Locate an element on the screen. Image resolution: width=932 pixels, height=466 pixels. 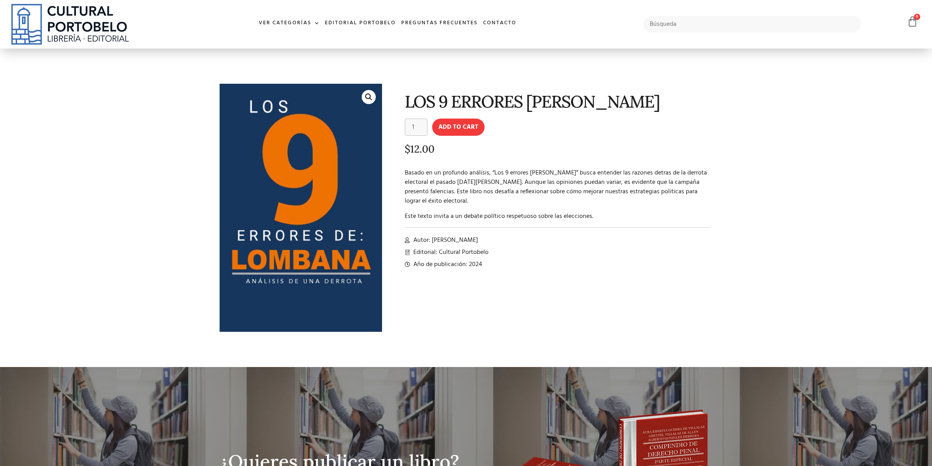
a: 0 is located at coordinates (912, 22).